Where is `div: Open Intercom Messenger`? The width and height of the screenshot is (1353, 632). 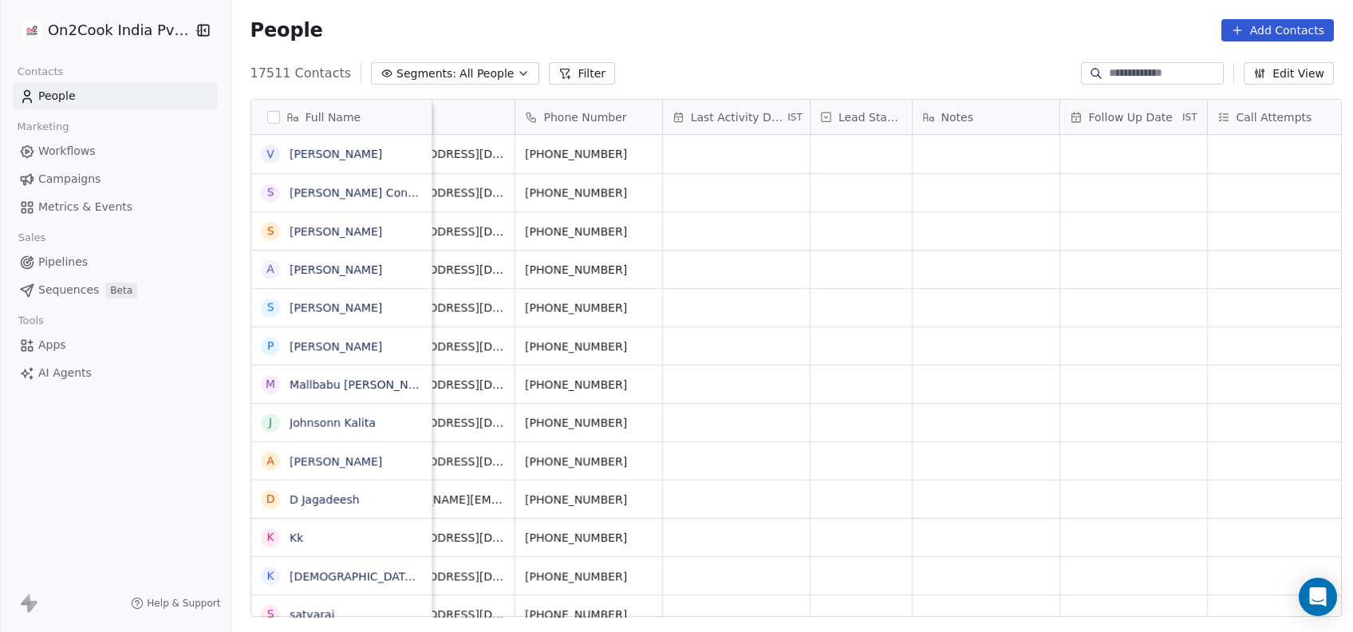 div: Open Intercom Messenger is located at coordinates (1318, 597).